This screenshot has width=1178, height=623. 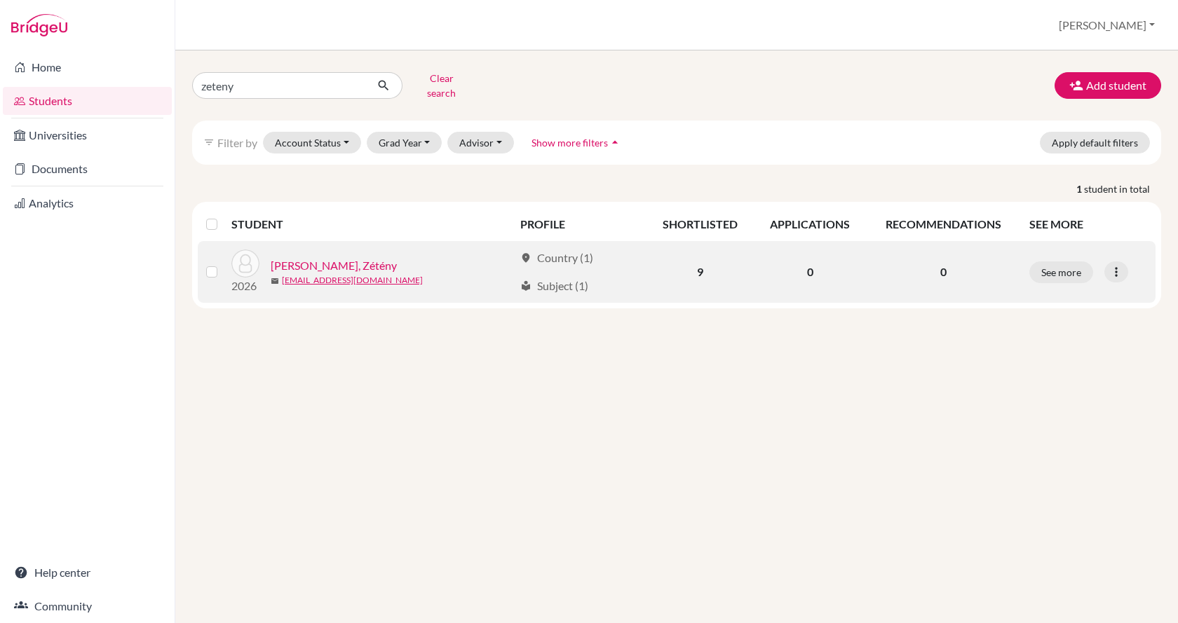 What do you see at coordinates (526, 258) in the screenshot?
I see `span: location_on` at bounding box center [526, 258].